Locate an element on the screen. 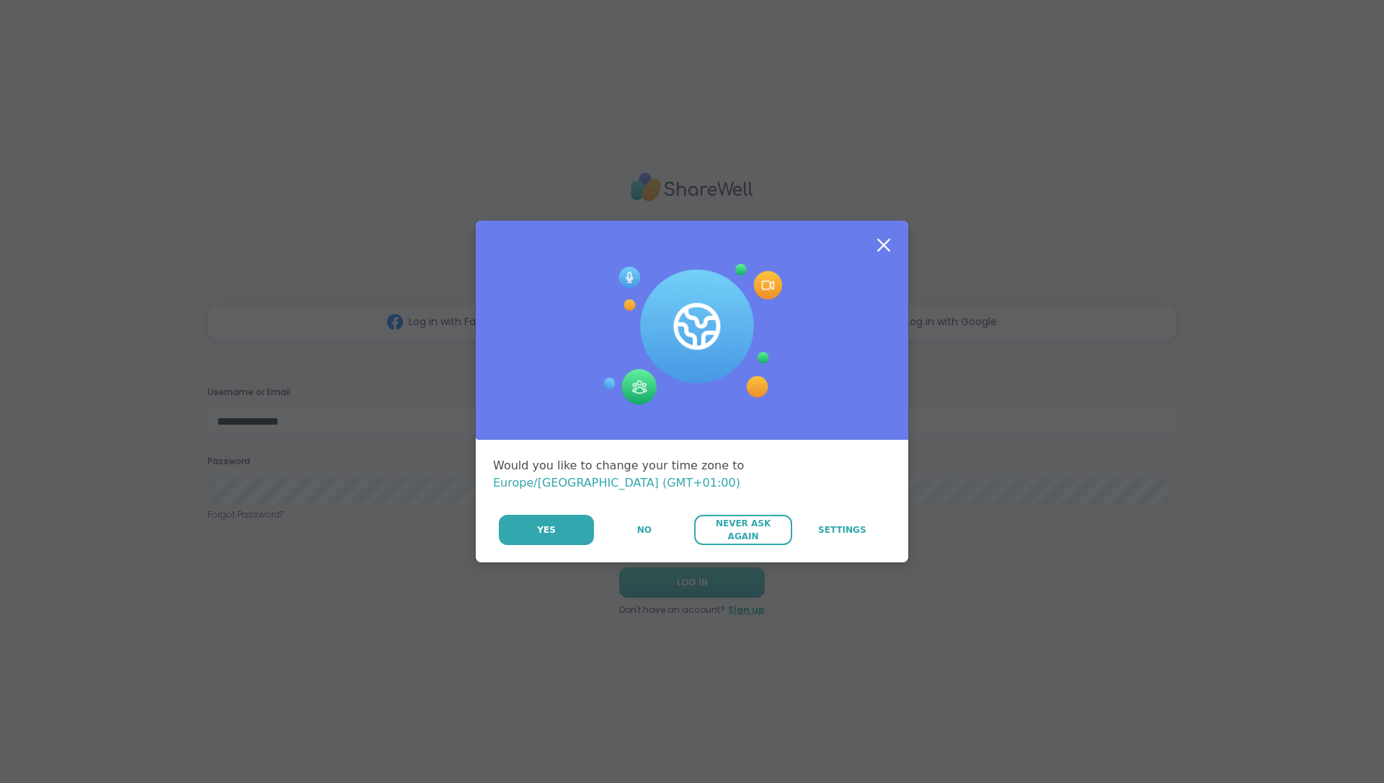 The height and width of the screenshot is (783, 1384). button: No is located at coordinates (644, 530).